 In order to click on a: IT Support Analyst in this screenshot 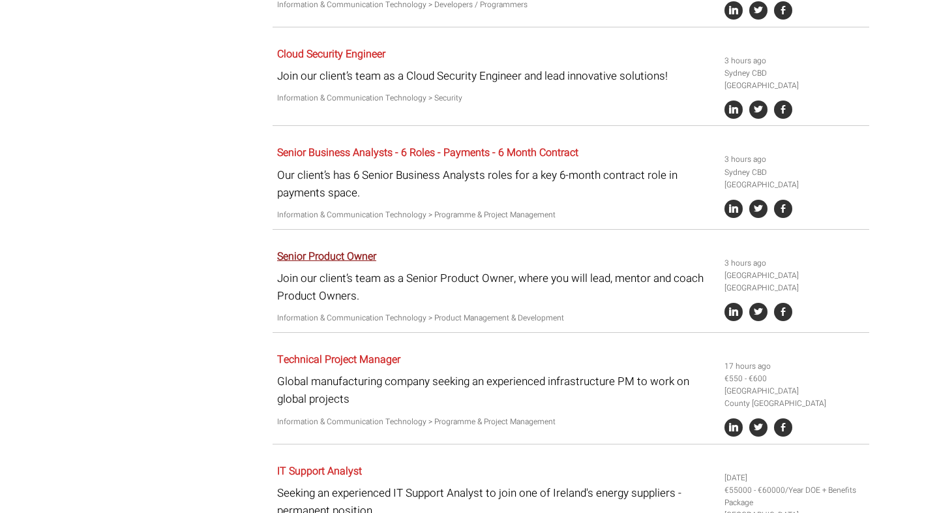, I will do `click(320, 471)`.